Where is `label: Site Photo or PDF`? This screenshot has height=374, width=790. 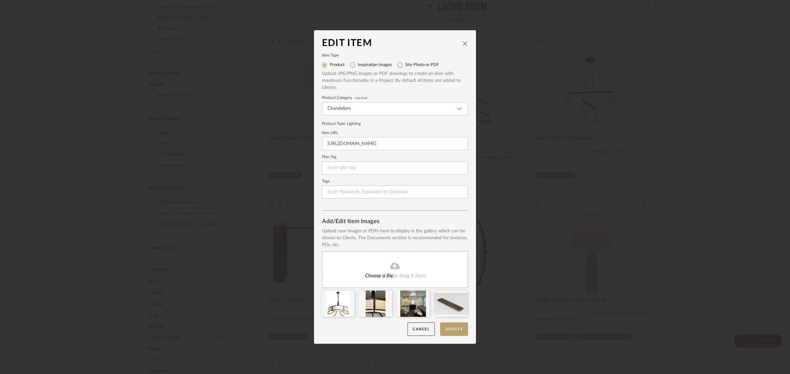 label: Site Photo or PDF is located at coordinates (422, 65).